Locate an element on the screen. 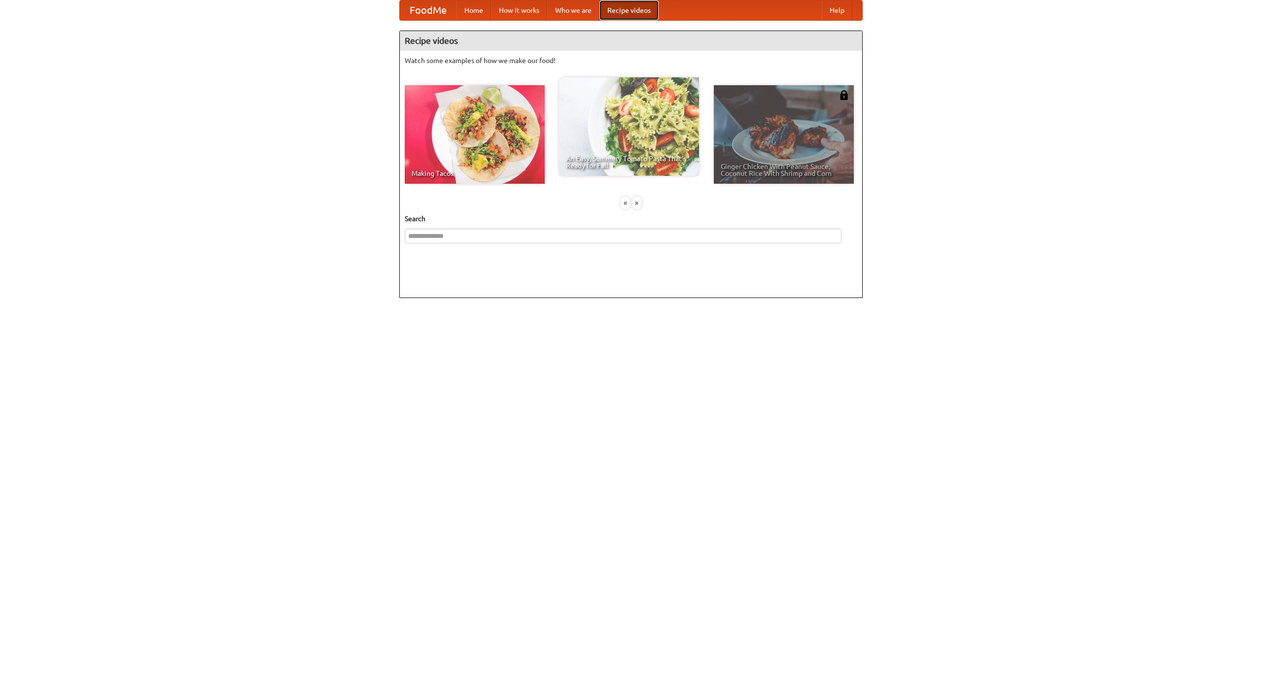 The width and height of the screenshot is (1262, 697). span: Making Tacos is located at coordinates (475, 173).